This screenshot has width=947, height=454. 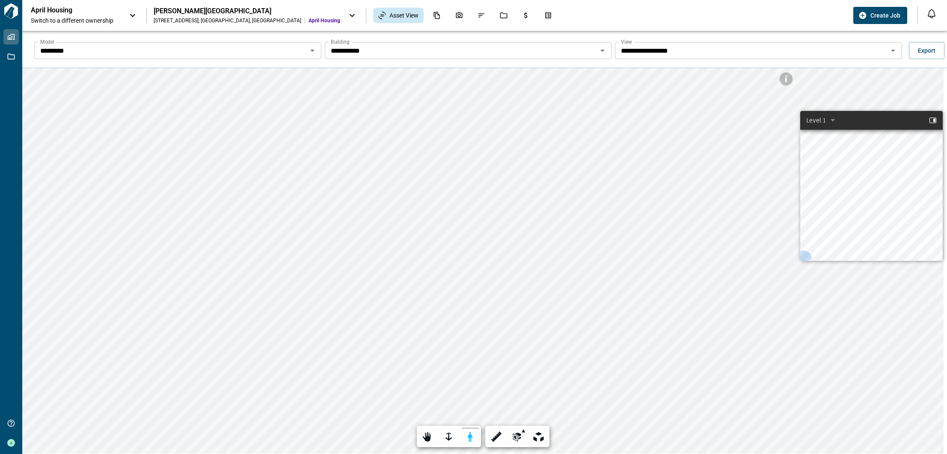 What do you see at coordinates (459, 15) in the screenshot?
I see `div: Photos` at bounding box center [459, 15].